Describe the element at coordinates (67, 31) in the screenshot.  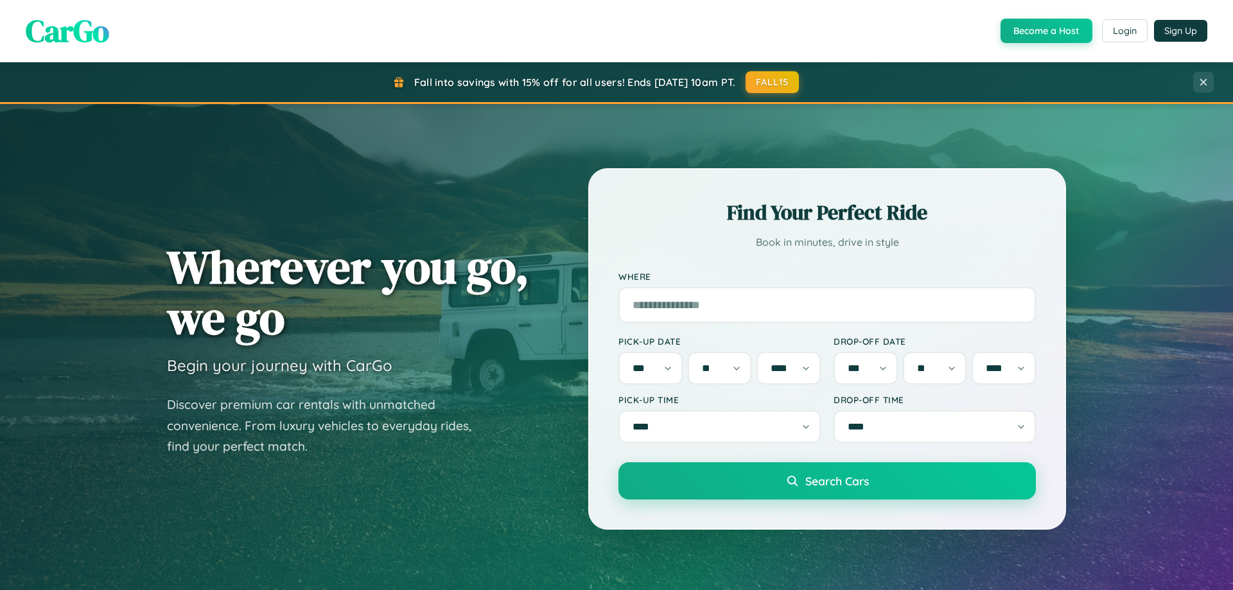
I see `span: CarGo` at that location.